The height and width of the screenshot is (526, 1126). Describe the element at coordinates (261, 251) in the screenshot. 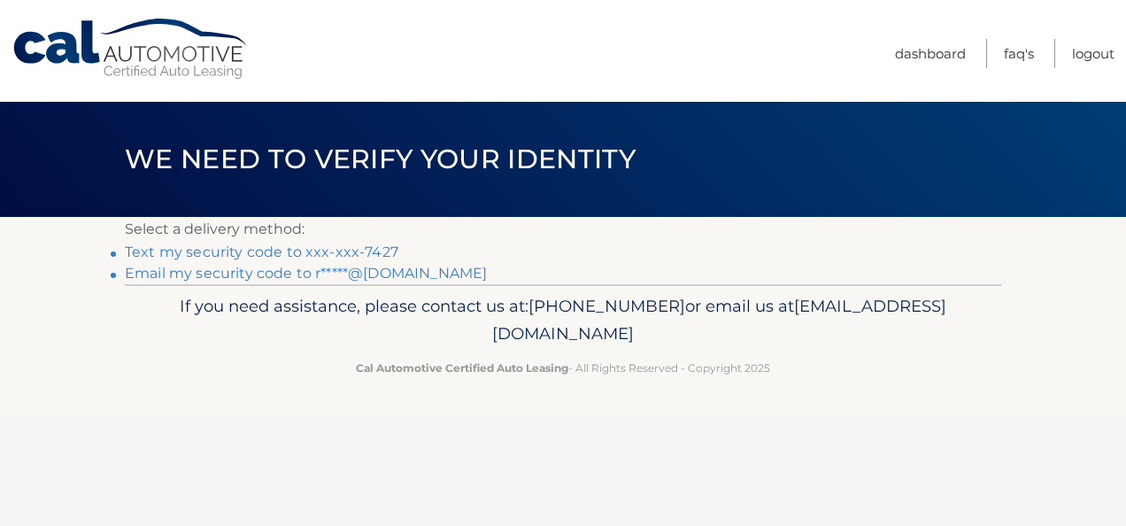

I see `a: Text my security code to xxx-xxx-7427` at that location.